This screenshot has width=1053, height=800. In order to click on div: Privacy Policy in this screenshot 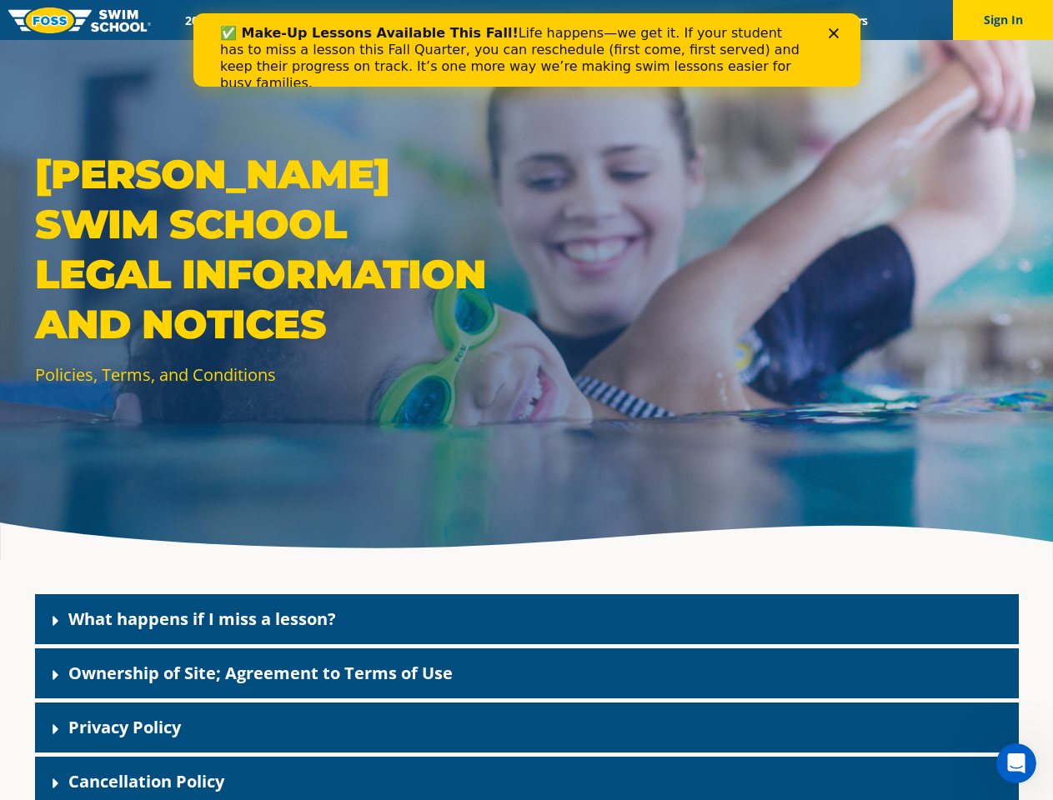, I will do `click(527, 728)`.